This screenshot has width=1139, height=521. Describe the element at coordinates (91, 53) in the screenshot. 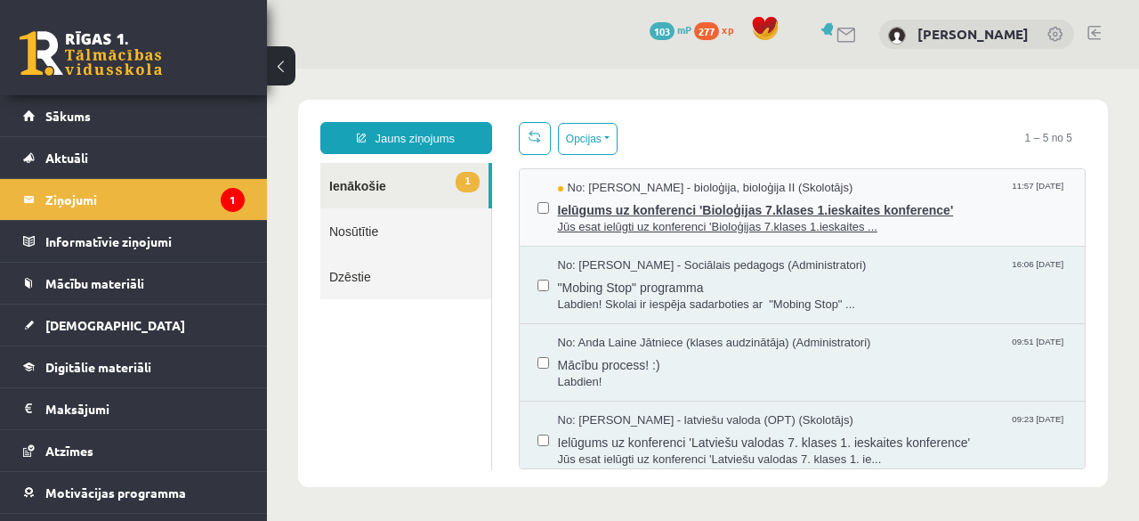

I see `a: Rīgas 1. Tālmācības vidusskola` at that location.